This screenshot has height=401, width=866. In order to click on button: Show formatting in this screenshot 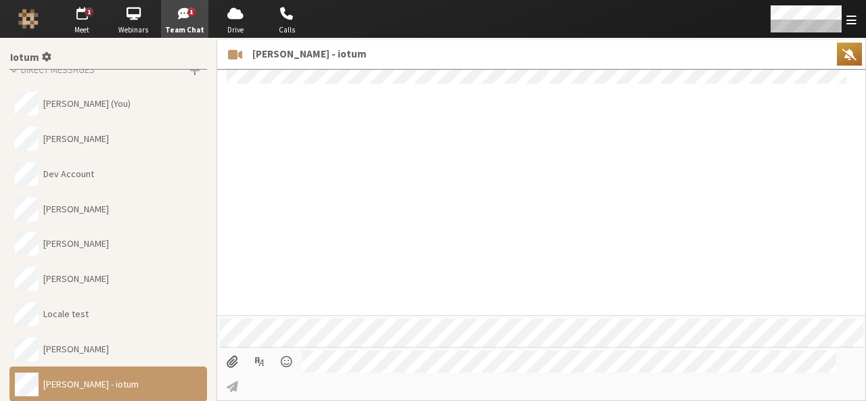, I will do `click(259, 362)`.